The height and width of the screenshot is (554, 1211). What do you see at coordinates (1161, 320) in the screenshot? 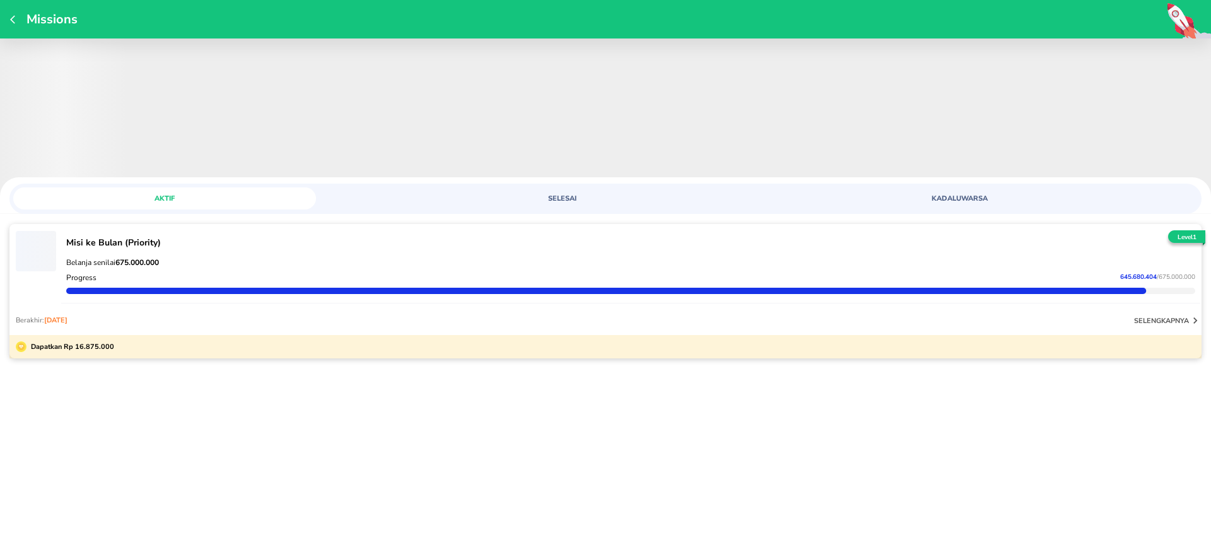
I see `p: selengkapnya` at bounding box center [1161, 320].